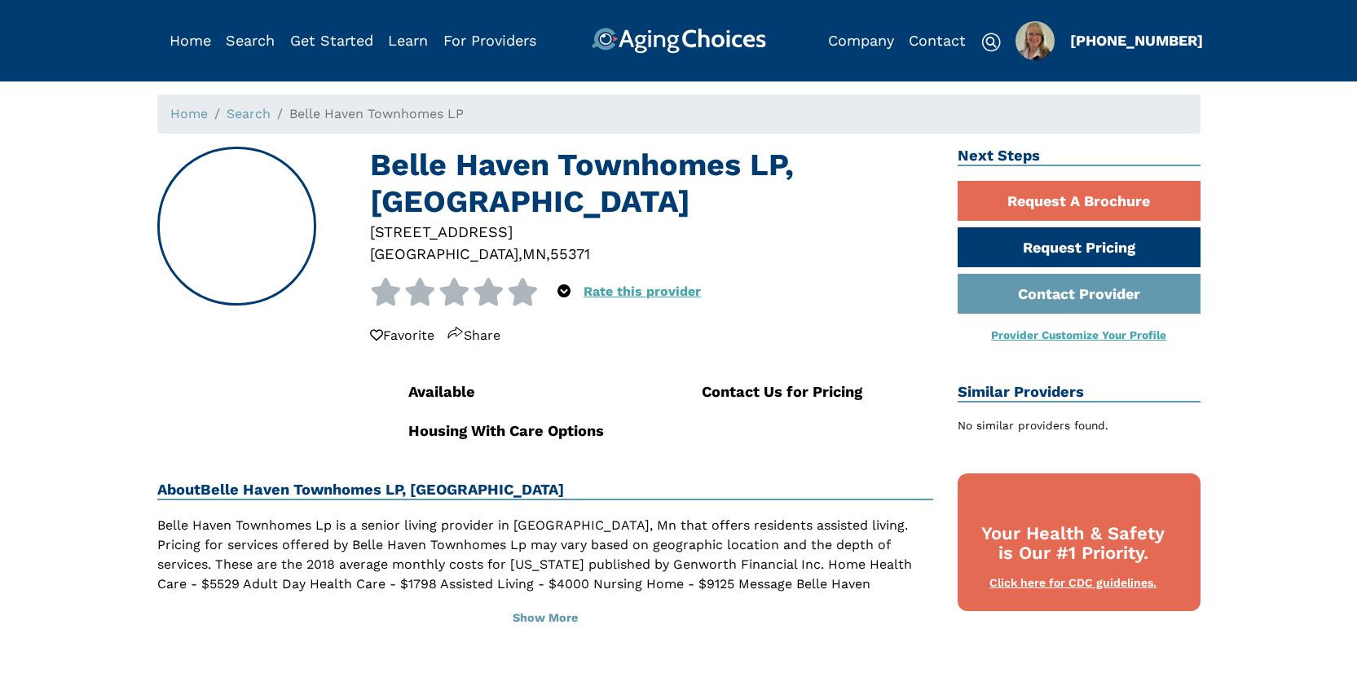  What do you see at coordinates (402, 336) in the screenshot?
I see `div: Favorite` at bounding box center [402, 336].